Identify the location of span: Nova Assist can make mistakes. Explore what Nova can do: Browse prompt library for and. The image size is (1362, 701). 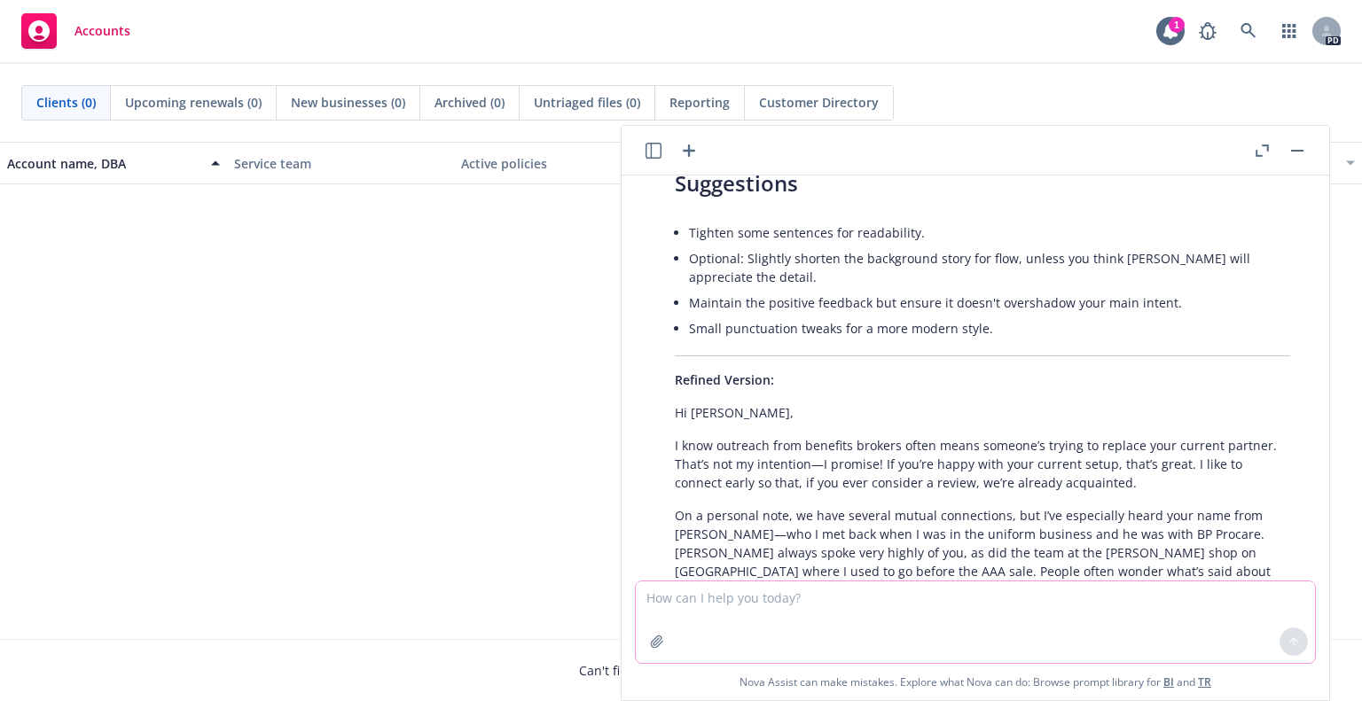
(975, 682).